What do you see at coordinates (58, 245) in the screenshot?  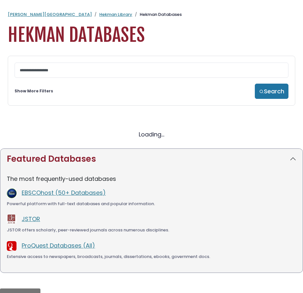 I see `a: ProQuest Databases (All)` at bounding box center [58, 245].